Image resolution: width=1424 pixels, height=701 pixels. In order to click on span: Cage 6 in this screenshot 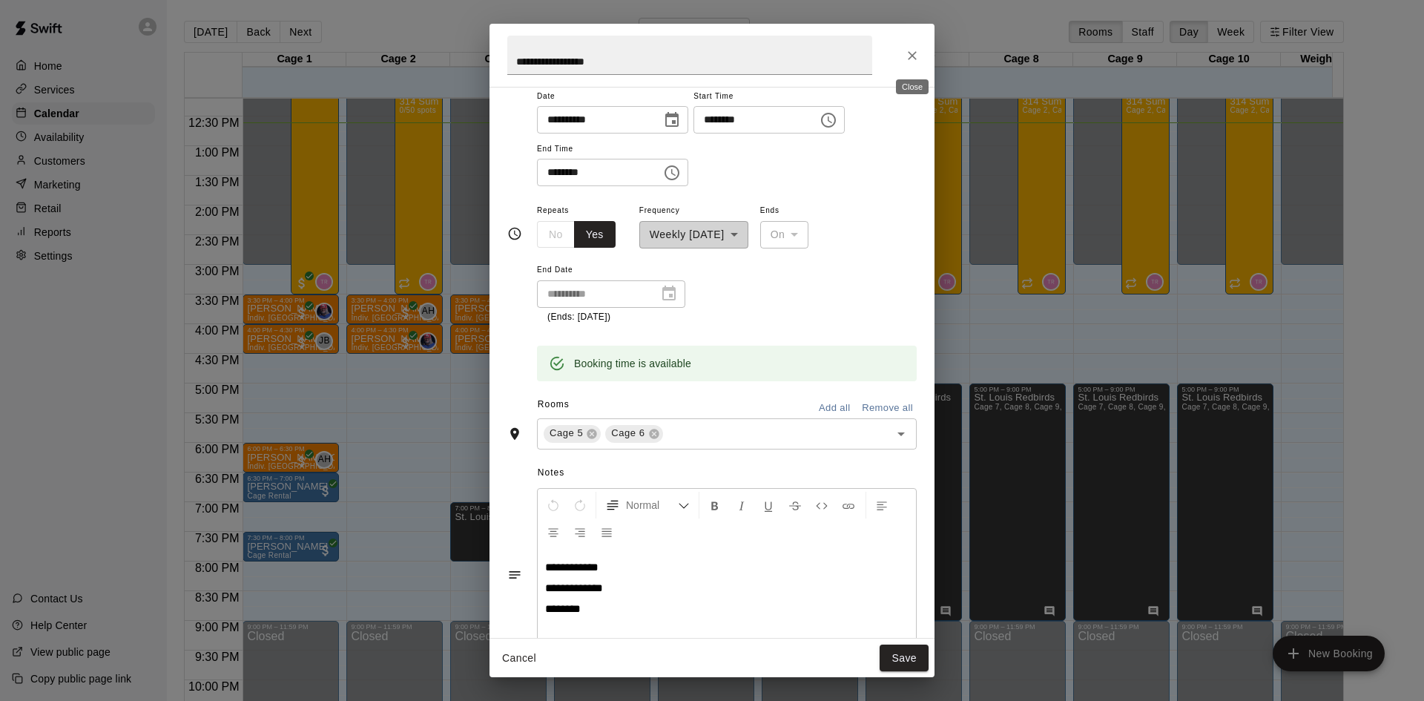, I will do `click(627, 433)`.